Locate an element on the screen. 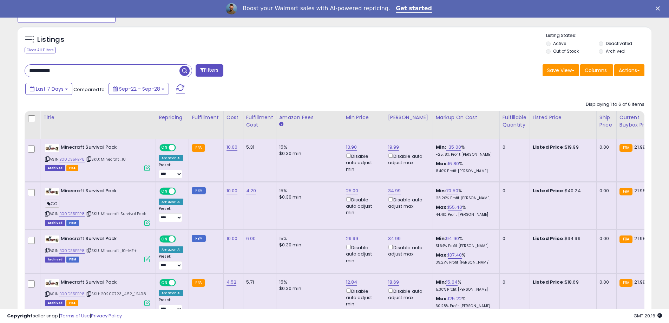  a: 155.40 is located at coordinates (454, 207).